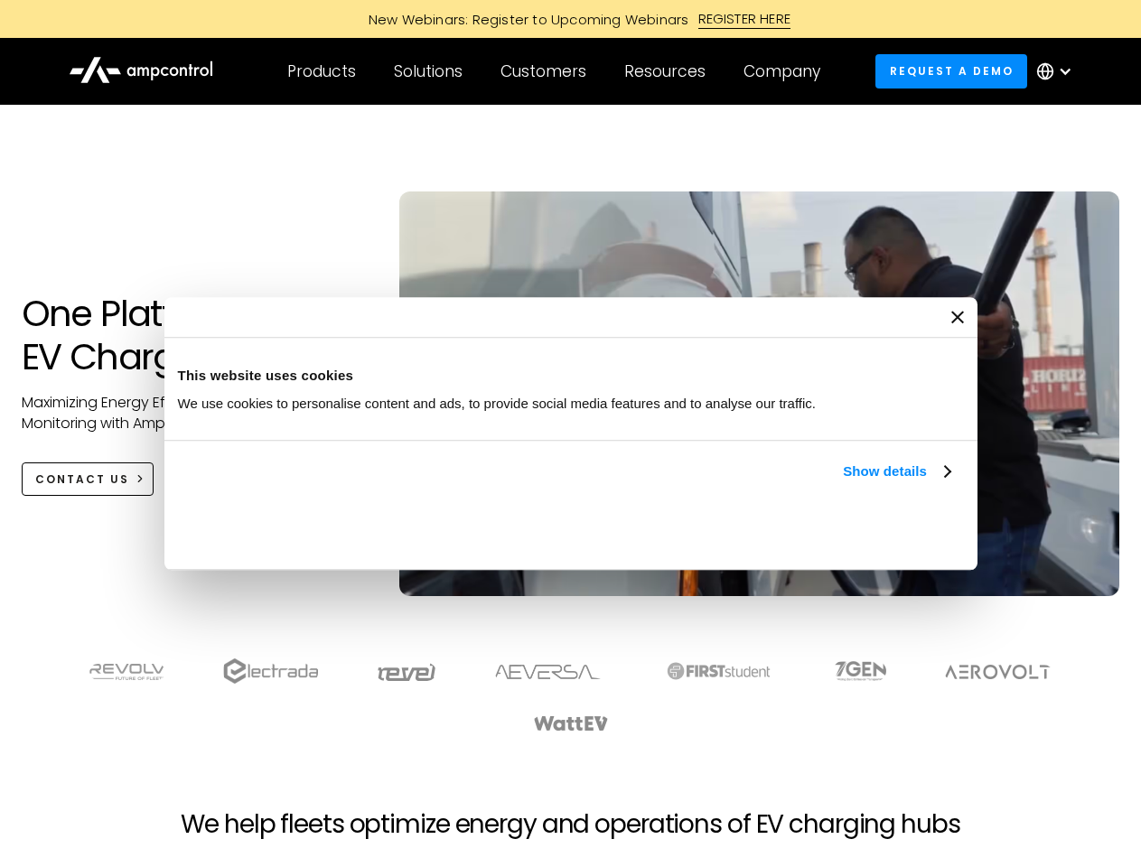 The height and width of the screenshot is (867, 1141). I want to click on h2: We help fleets optimize energy and operations of EV charging hubs, so click(570, 825).